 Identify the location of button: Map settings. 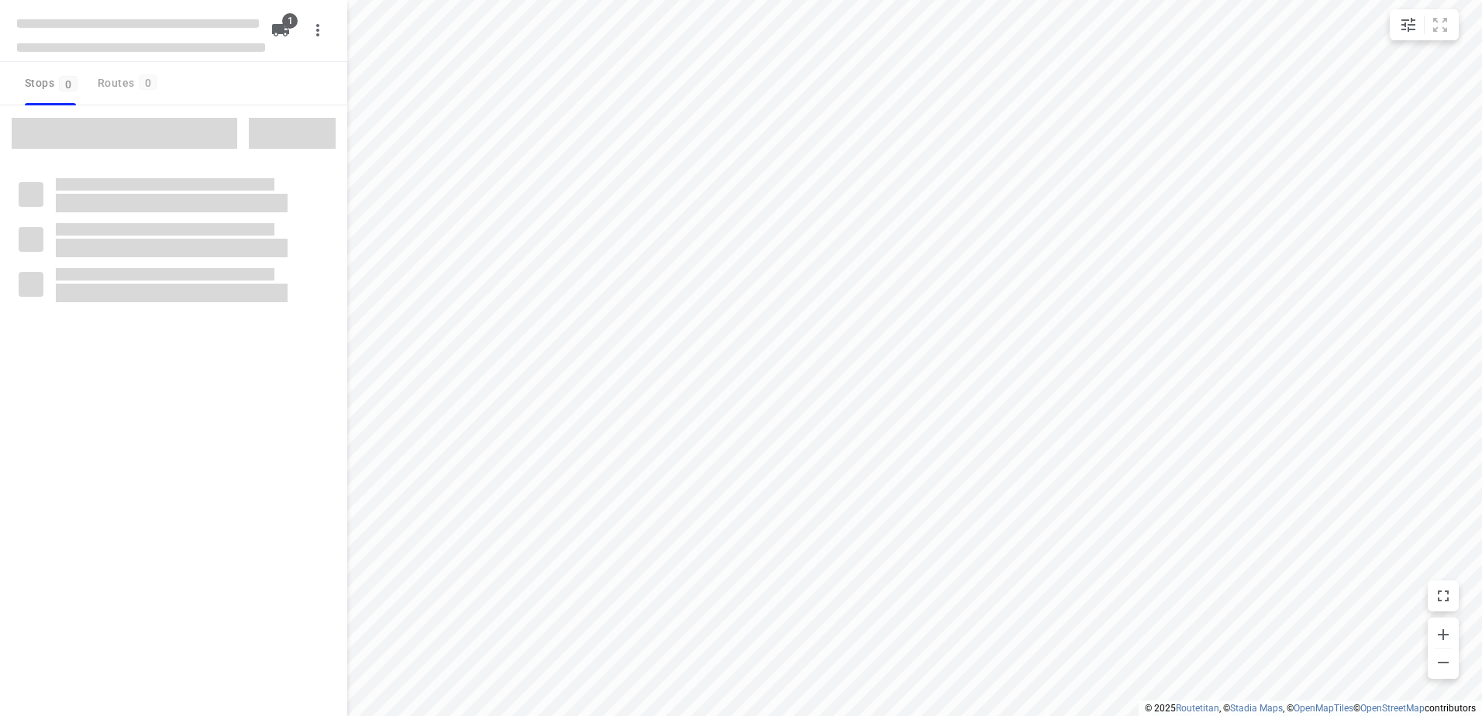
(1408, 25).